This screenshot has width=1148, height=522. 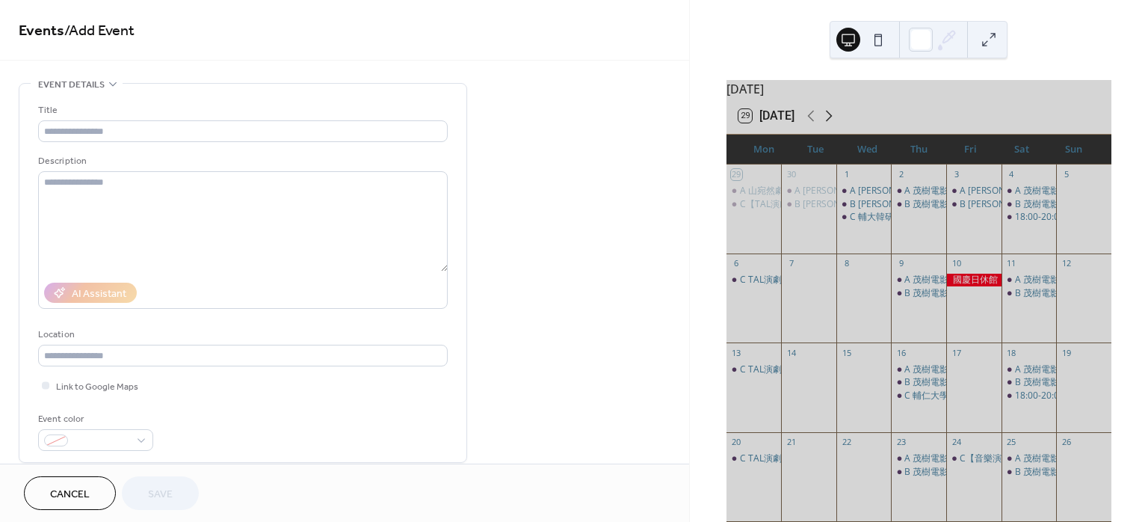 I want to click on div: 1, so click(x=846, y=174).